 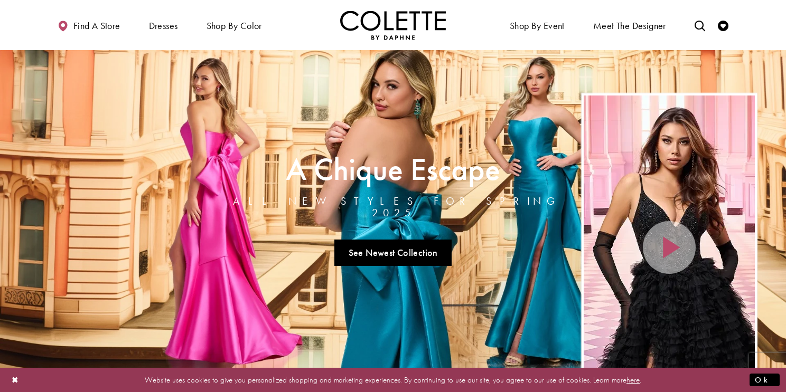 What do you see at coordinates (15, 380) in the screenshot?
I see `button: Close Dialog` at bounding box center [15, 380].